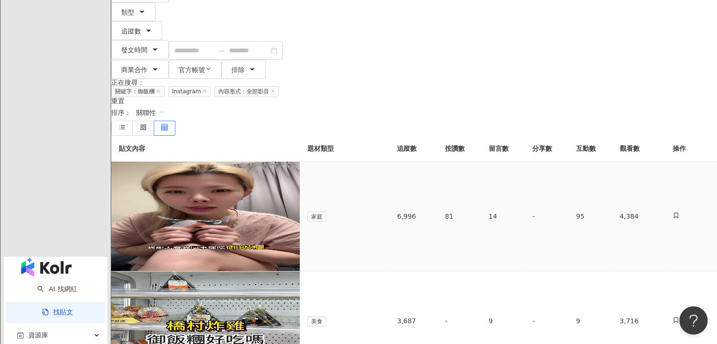  Describe the element at coordinates (317, 321) in the screenshot. I see `span: 美食` at that location.